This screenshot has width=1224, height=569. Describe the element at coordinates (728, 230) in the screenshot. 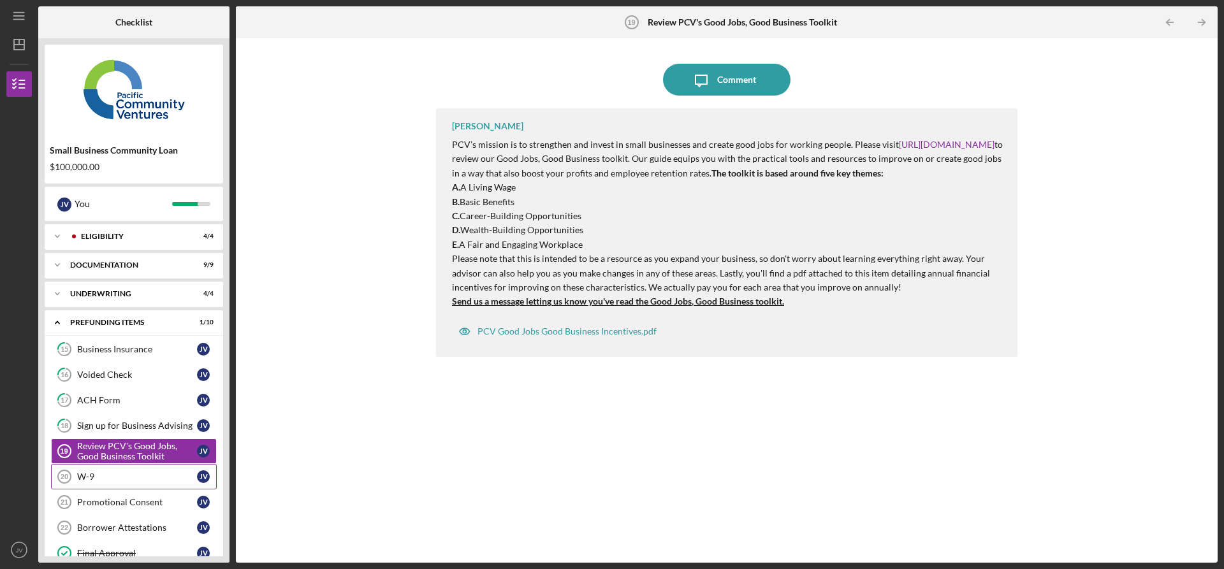

I see `p: Wealth-Building Opportunities` at that location.